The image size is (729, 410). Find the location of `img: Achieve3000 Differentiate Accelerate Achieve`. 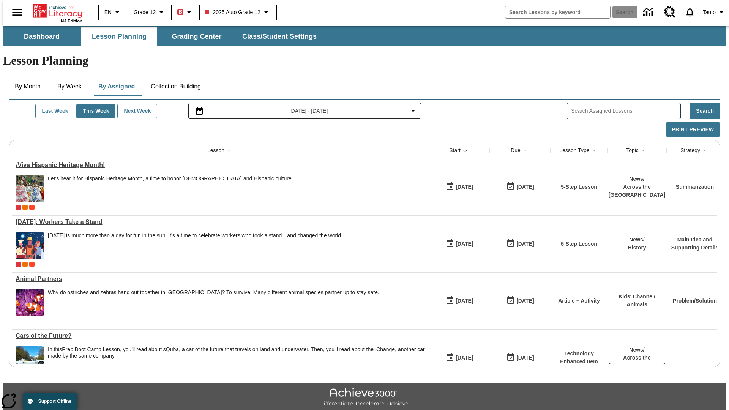

img: Achieve3000 Differentiate Accelerate Achieve is located at coordinates (365, 398).